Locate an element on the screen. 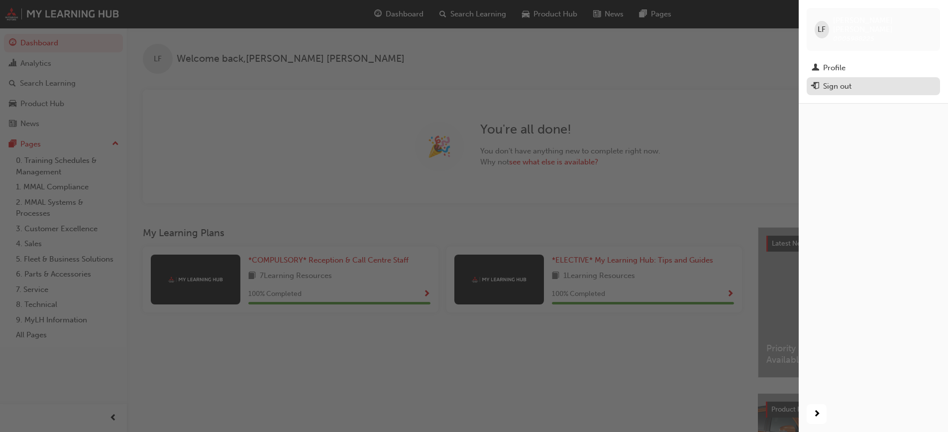  span: exit-icon is located at coordinates (815, 87).